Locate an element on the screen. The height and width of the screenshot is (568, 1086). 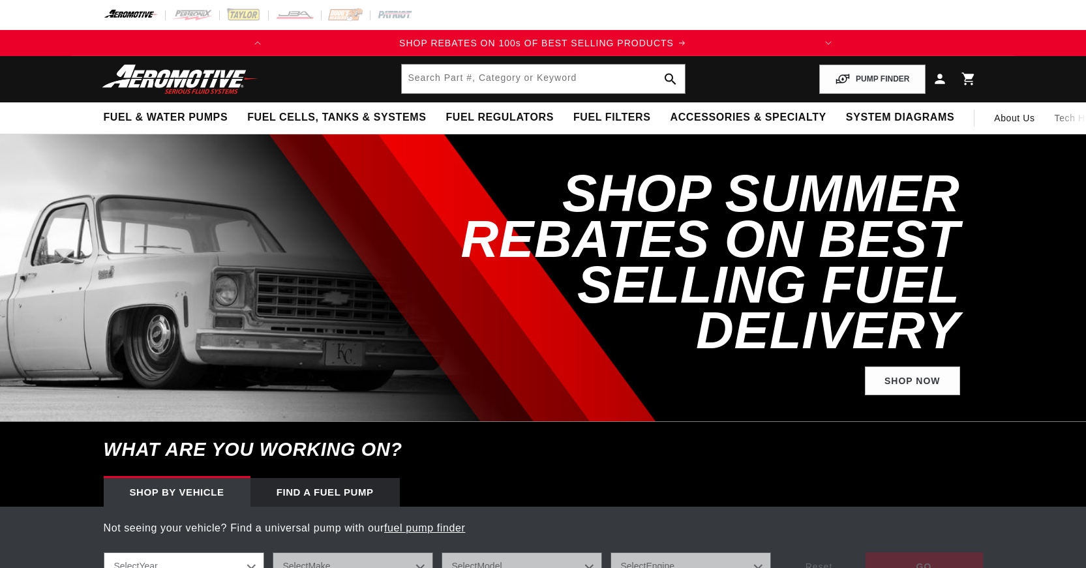
button: search button is located at coordinates (671, 79).